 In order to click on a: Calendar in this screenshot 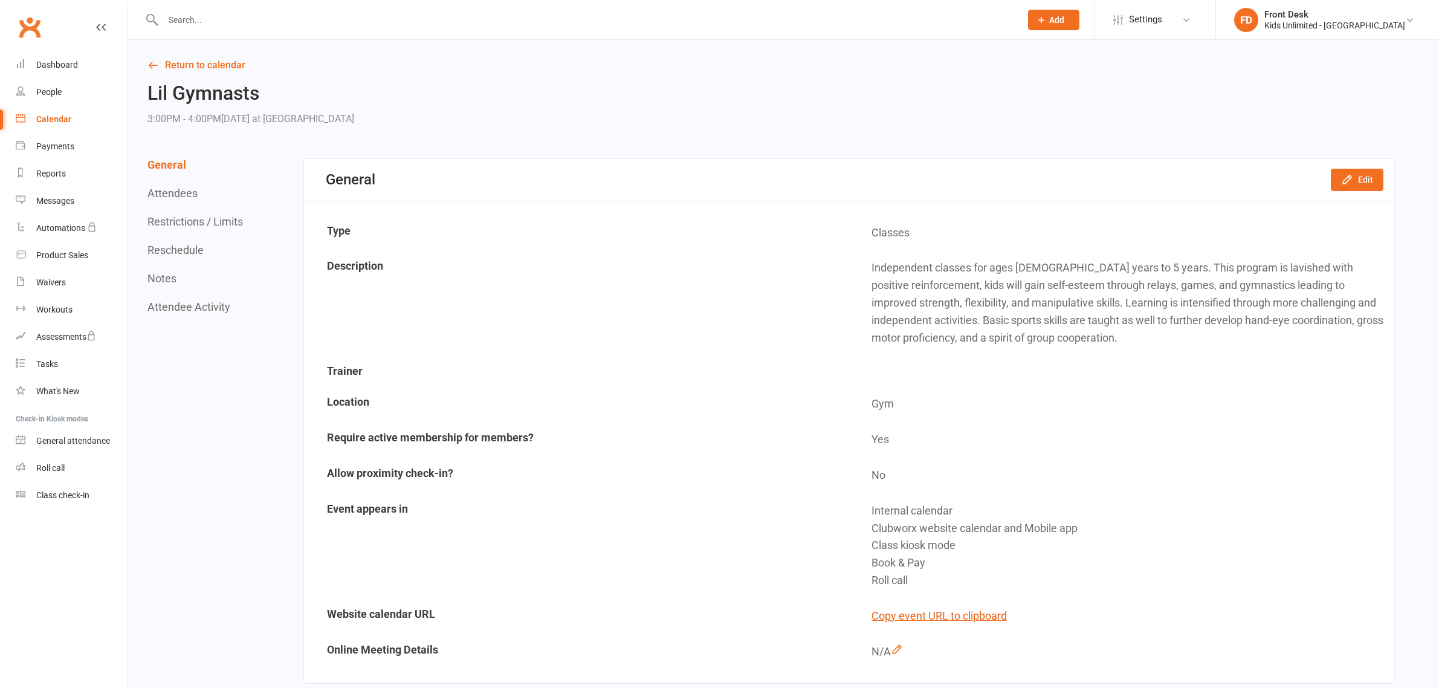, I will do `click(71, 119)`.